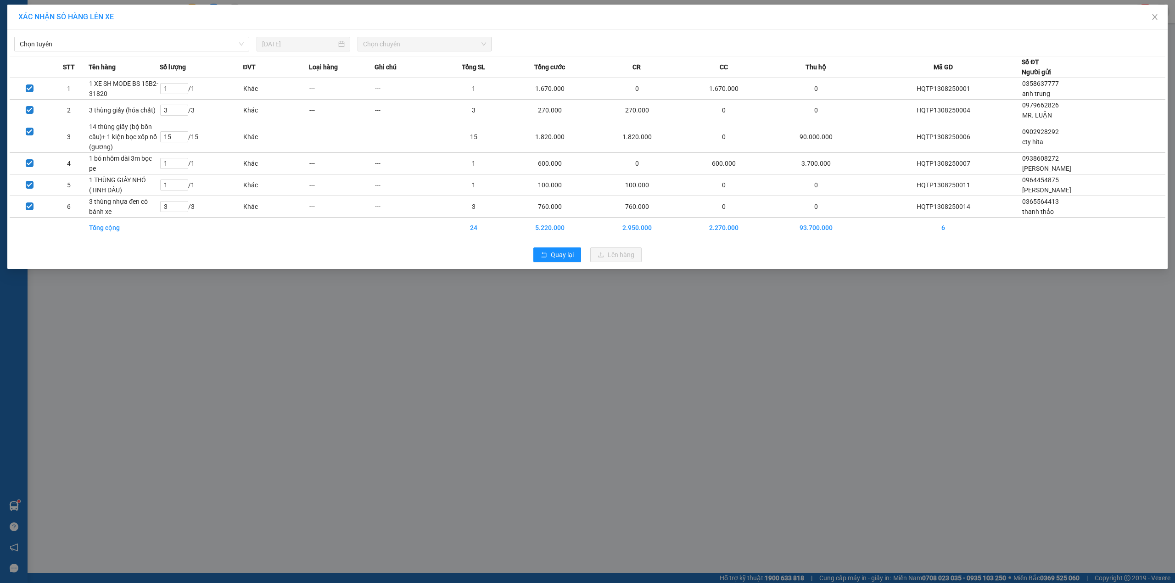  What do you see at coordinates (549, 206) in the screenshot?
I see `td: 760.000` at bounding box center [549, 206].